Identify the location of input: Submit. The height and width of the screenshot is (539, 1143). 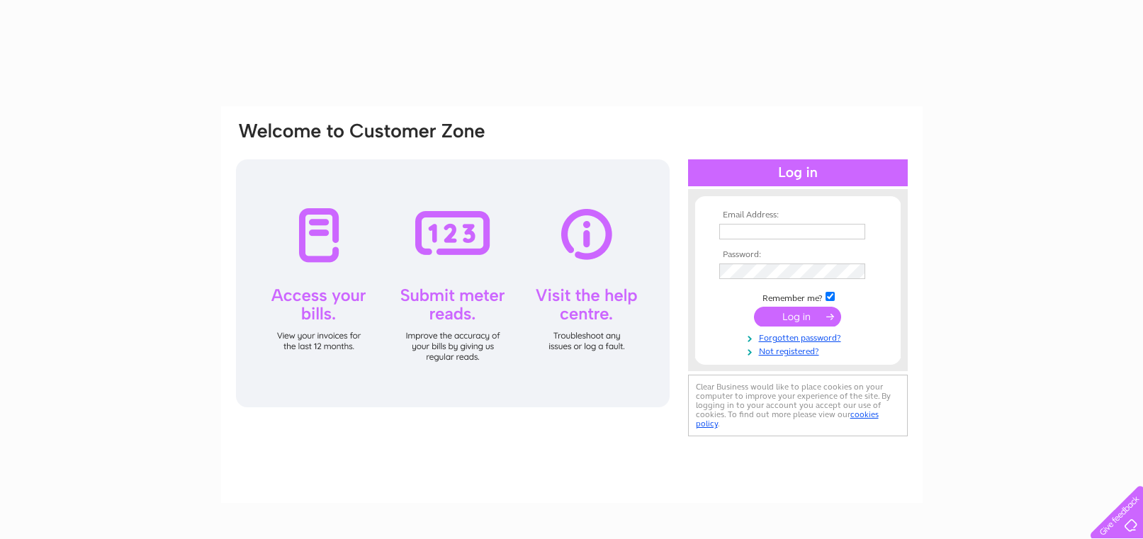
(797, 317).